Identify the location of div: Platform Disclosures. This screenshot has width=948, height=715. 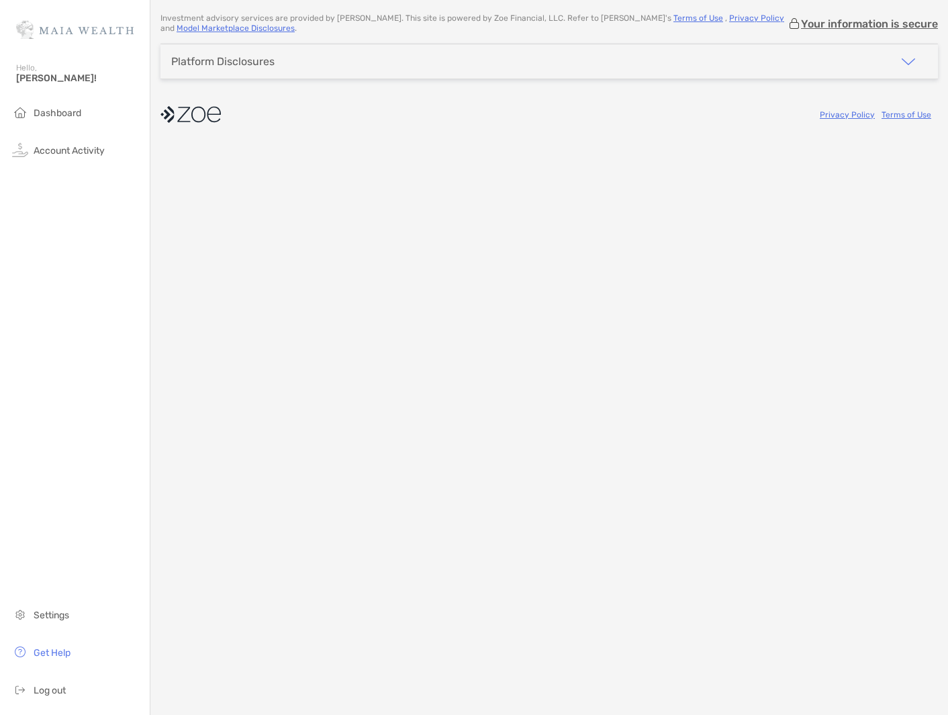
(223, 61).